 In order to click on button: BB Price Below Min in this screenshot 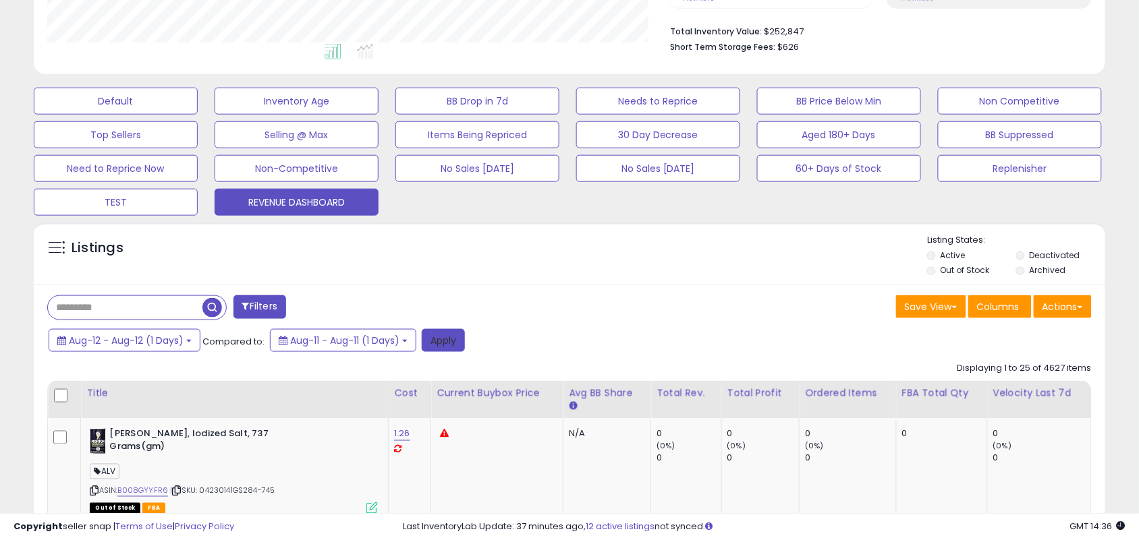, I will do `click(839, 101)`.